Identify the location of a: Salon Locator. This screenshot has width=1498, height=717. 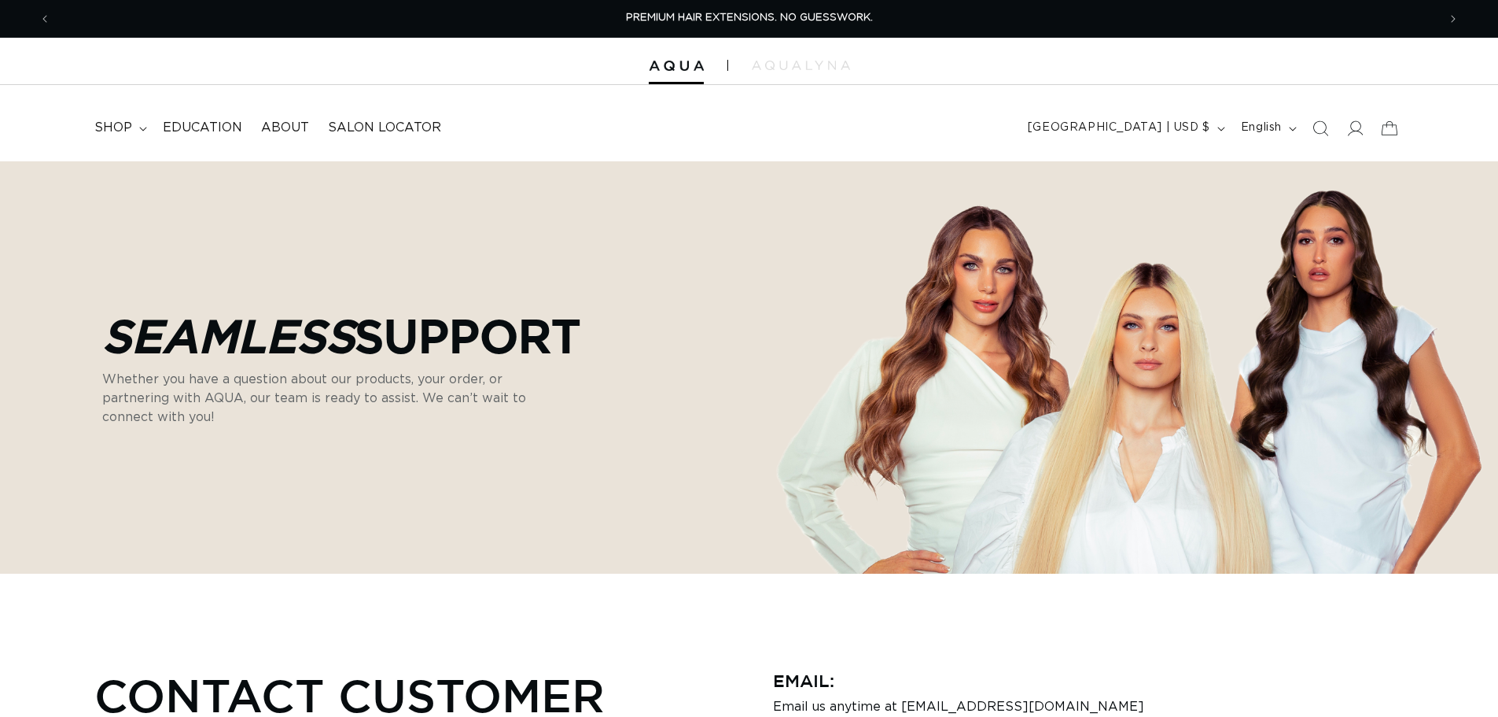
(385, 127).